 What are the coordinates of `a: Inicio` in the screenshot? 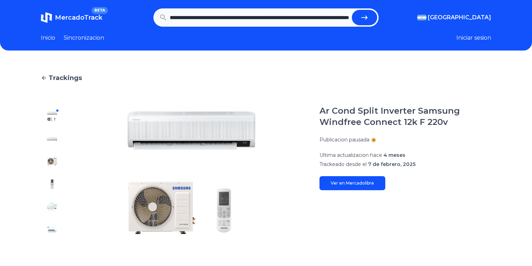 It's located at (48, 38).